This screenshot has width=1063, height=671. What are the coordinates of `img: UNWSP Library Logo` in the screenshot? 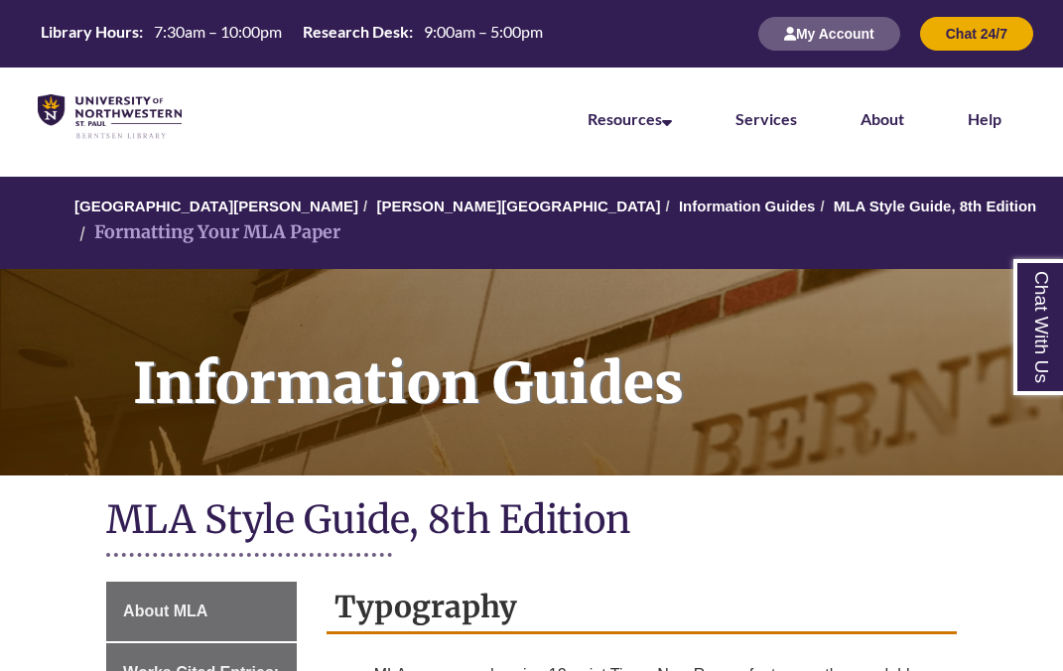 It's located at (109, 117).